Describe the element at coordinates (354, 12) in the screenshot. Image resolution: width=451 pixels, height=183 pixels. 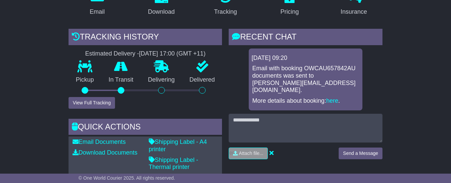
I see `div: Insurance` at that location.